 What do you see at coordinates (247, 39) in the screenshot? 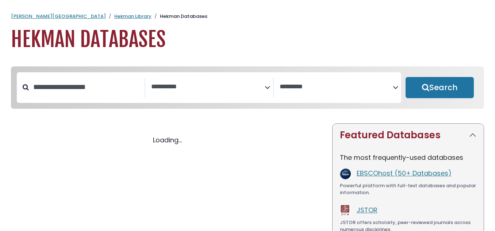
I see `h1: Hekman Databases` at bounding box center [247, 39].